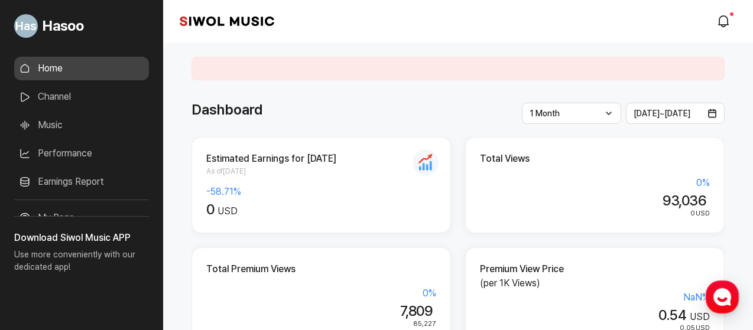 The image size is (753, 330). What do you see at coordinates (595, 284) in the screenshot?
I see `p: (per 1K Views)` at bounding box center [595, 284].